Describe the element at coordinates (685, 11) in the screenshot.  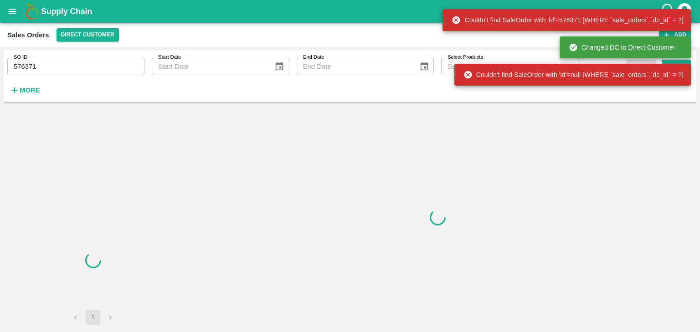
I see `div: account of current user` at that location.